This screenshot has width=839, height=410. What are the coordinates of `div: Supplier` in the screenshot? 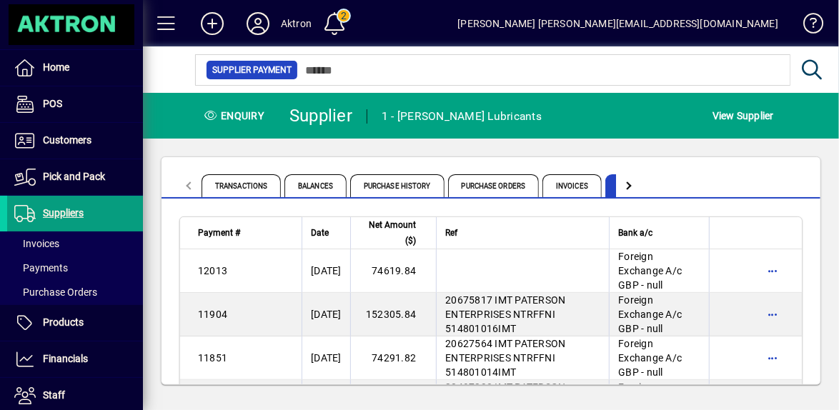 It's located at (321, 116).